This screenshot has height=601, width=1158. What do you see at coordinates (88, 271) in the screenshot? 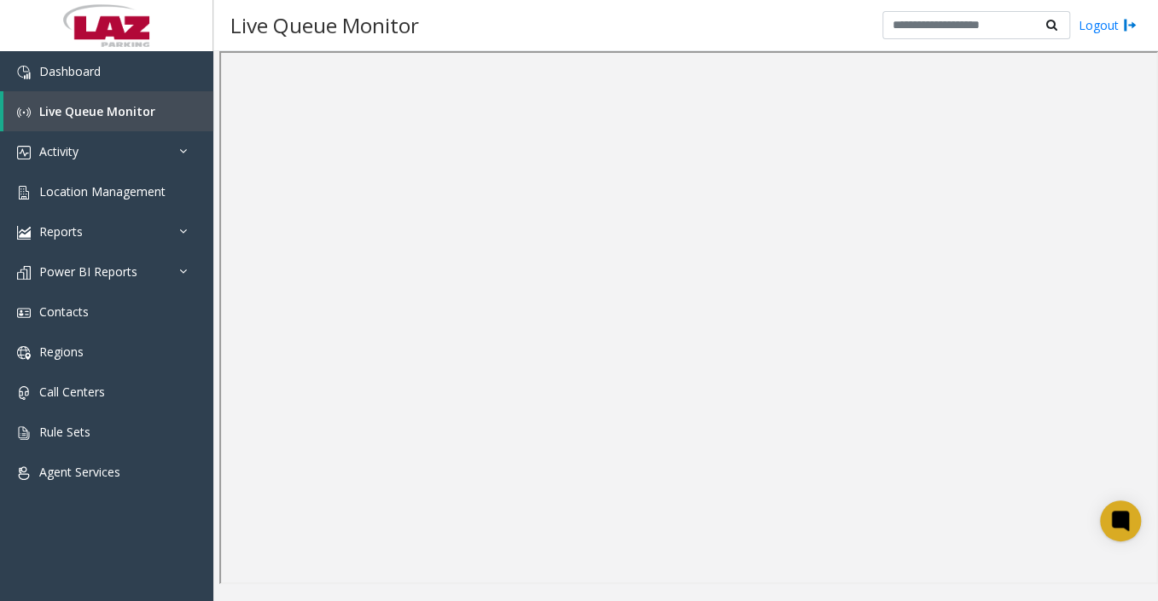
I see `span: Power BI Reports` at bounding box center [88, 271].